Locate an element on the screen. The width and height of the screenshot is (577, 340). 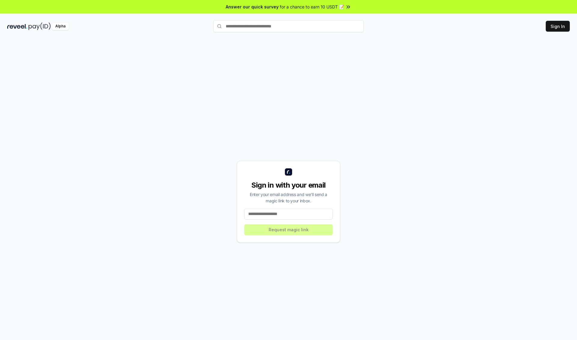
span: Answer our quick survey is located at coordinates (252, 7).